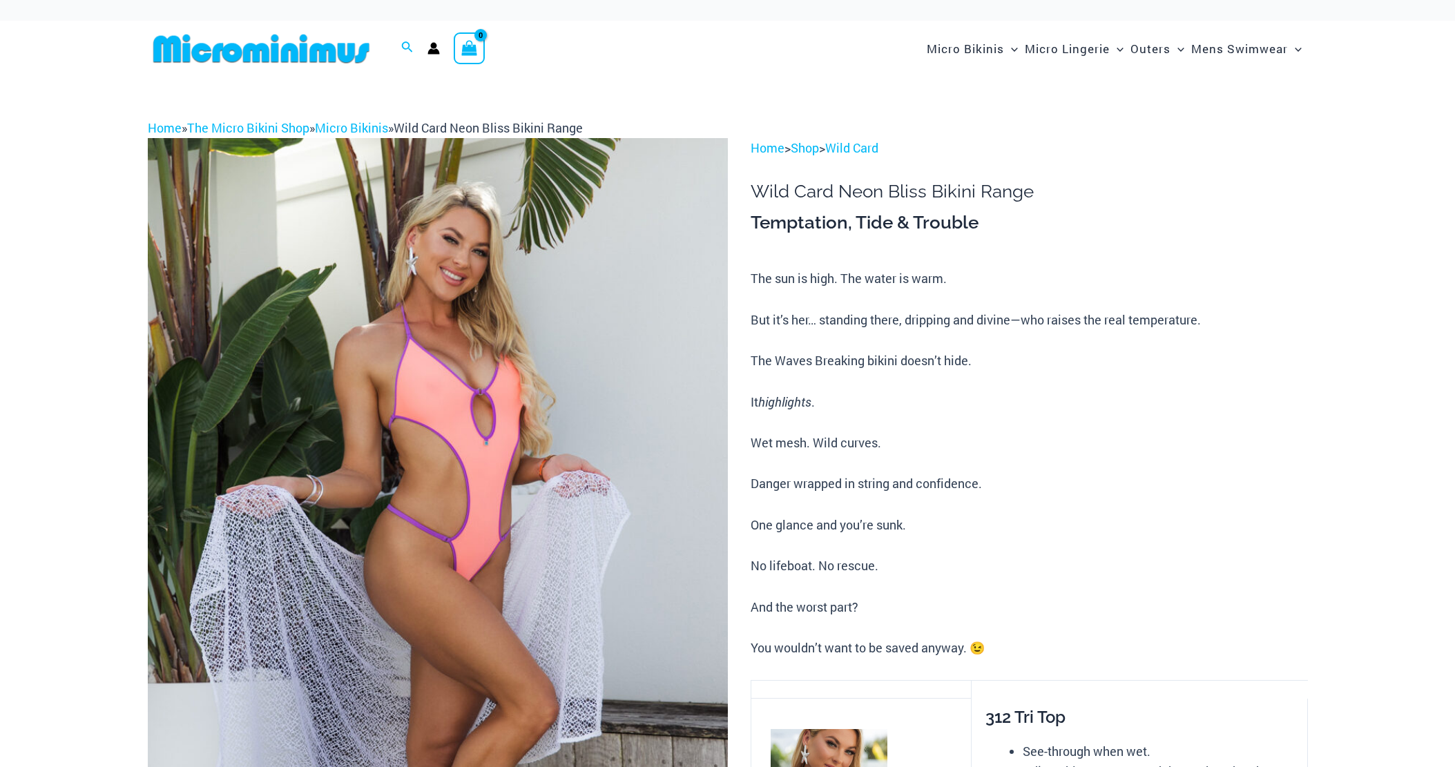  I want to click on p: The sun is high. The water is warm. But it’s her… standing there, dripping and divine—who raises ..., so click(1029, 463).